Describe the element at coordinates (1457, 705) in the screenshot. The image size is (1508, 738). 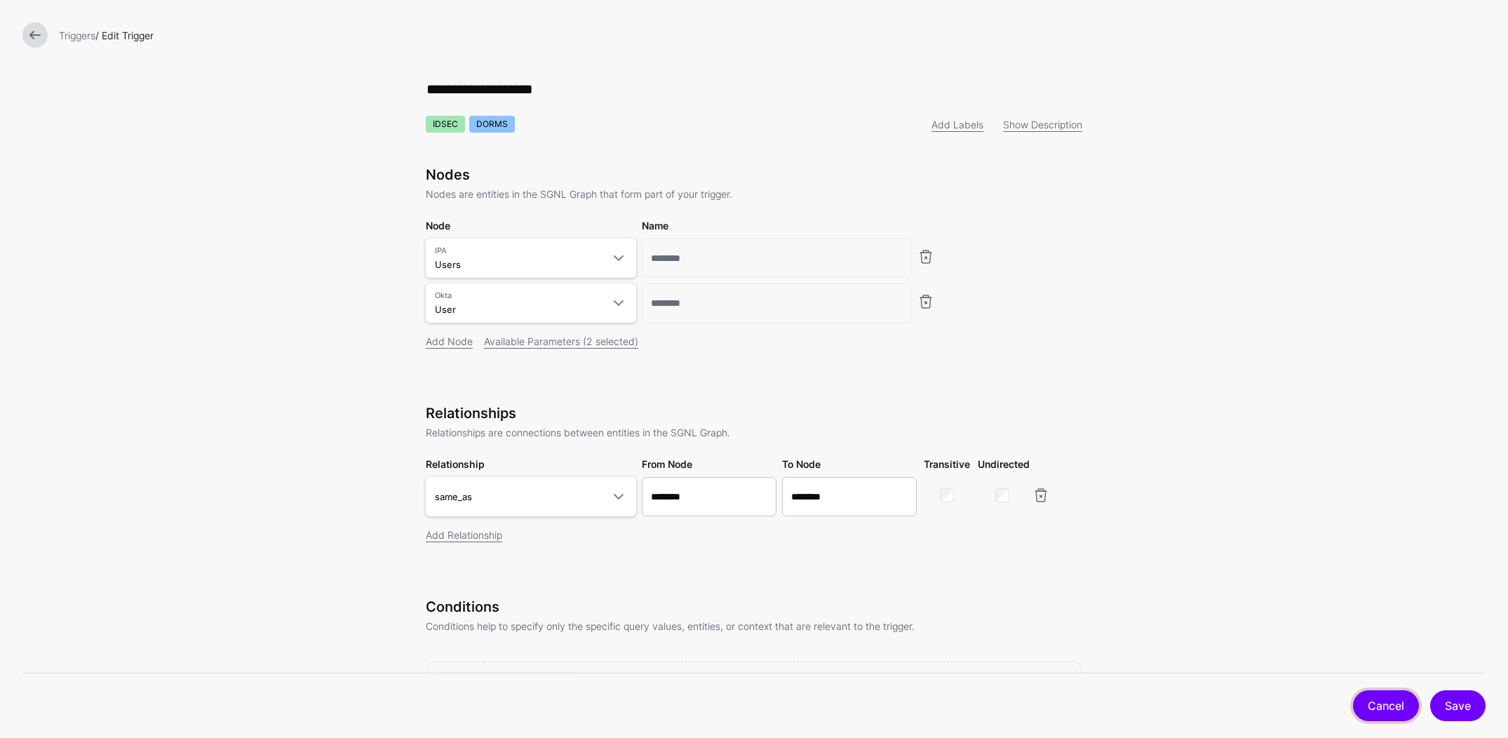
I see `button: Save` at that location.